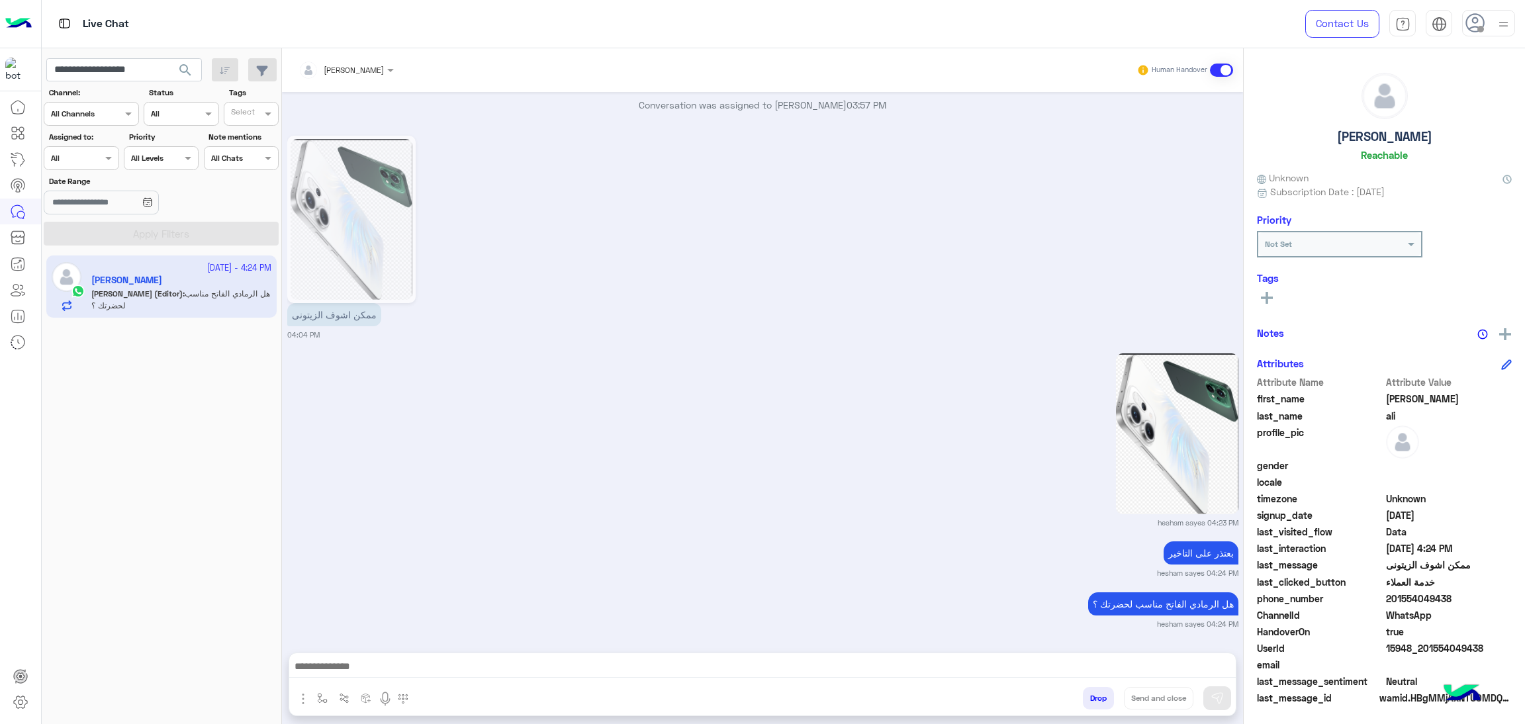 The width and height of the screenshot is (1525, 724). Describe the element at coordinates (1098, 698) in the screenshot. I see `button: Drop` at that location.